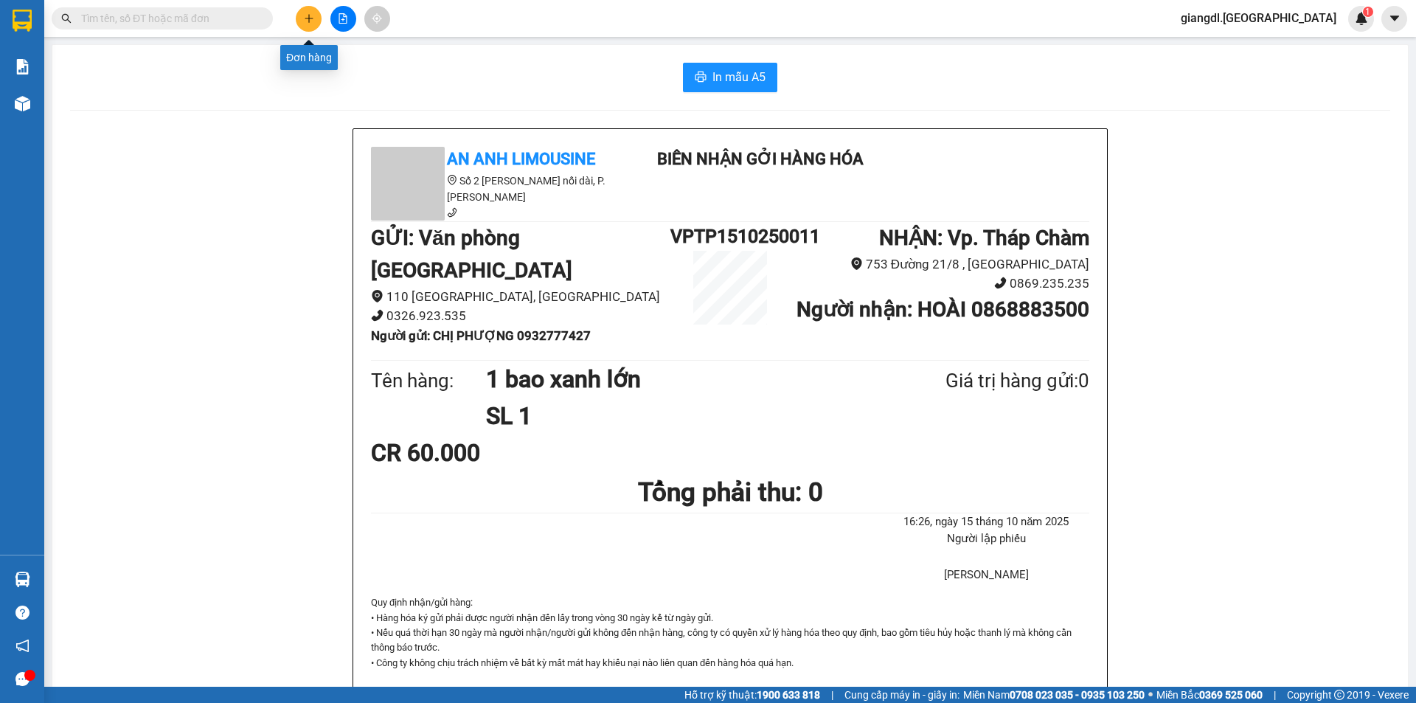 The width and height of the screenshot is (1416, 703). Describe the element at coordinates (1394, 18) in the screenshot. I see `button: caret-down` at that location.